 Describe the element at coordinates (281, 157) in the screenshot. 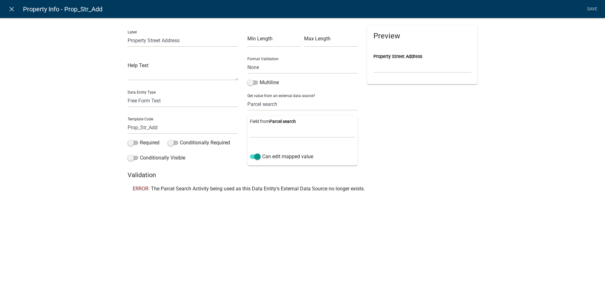

I see `label: Can edit mapped value` at that location.